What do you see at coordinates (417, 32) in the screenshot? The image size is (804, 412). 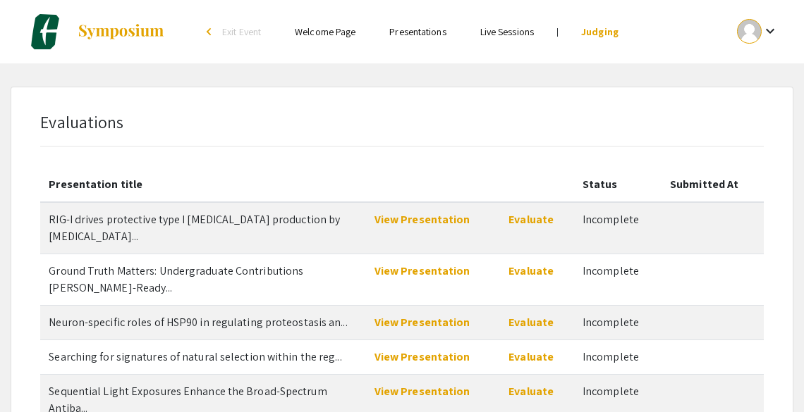 I see `a: Presentations` at bounding box center [417, 32].